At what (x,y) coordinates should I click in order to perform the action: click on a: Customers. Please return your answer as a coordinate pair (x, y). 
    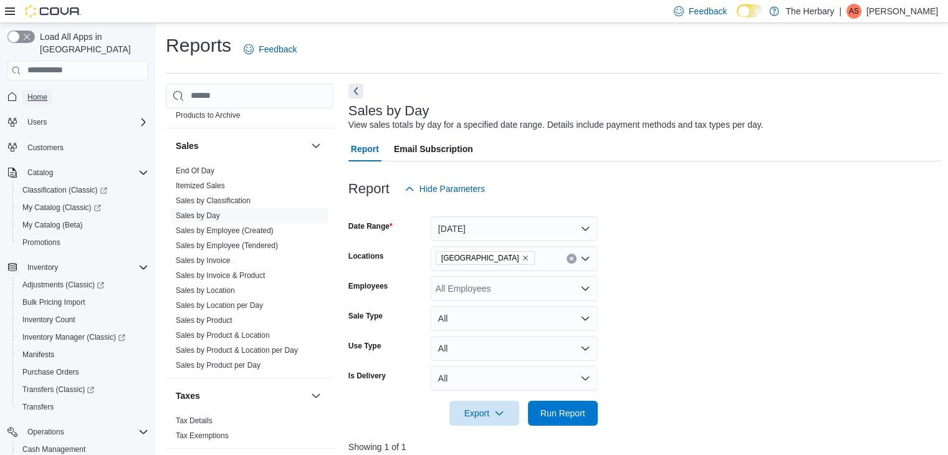
    Looking at the image, I should click on (45, 148).